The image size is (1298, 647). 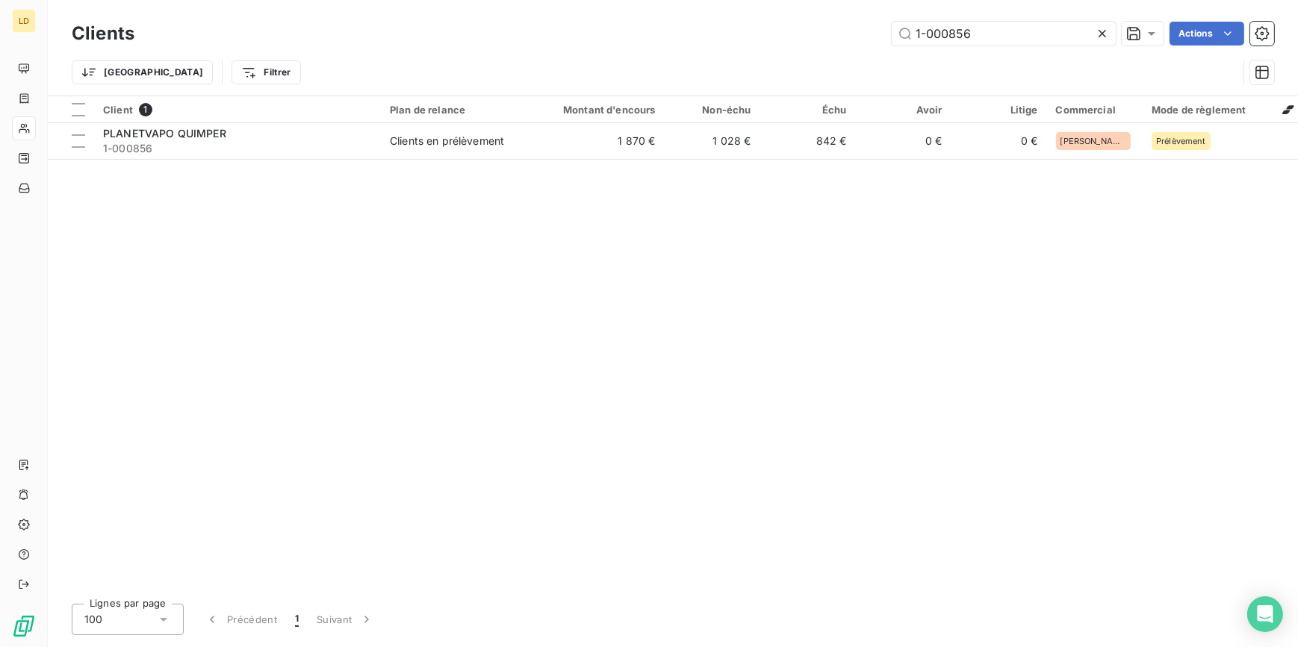 What do you see at coordinates (296, 620) in the screenshot?
I see `button: 1` at bounding box center [296, 620].